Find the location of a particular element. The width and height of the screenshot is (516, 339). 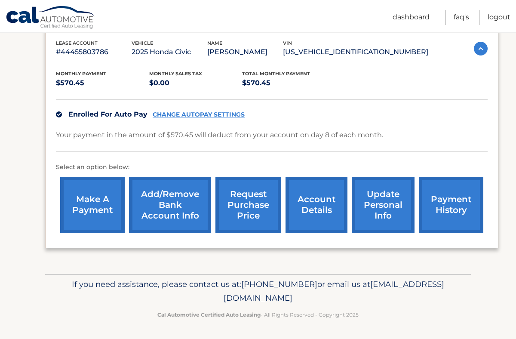

p: If you need assistance, please contact us at: or email us at is located at coordinates (258, 291).